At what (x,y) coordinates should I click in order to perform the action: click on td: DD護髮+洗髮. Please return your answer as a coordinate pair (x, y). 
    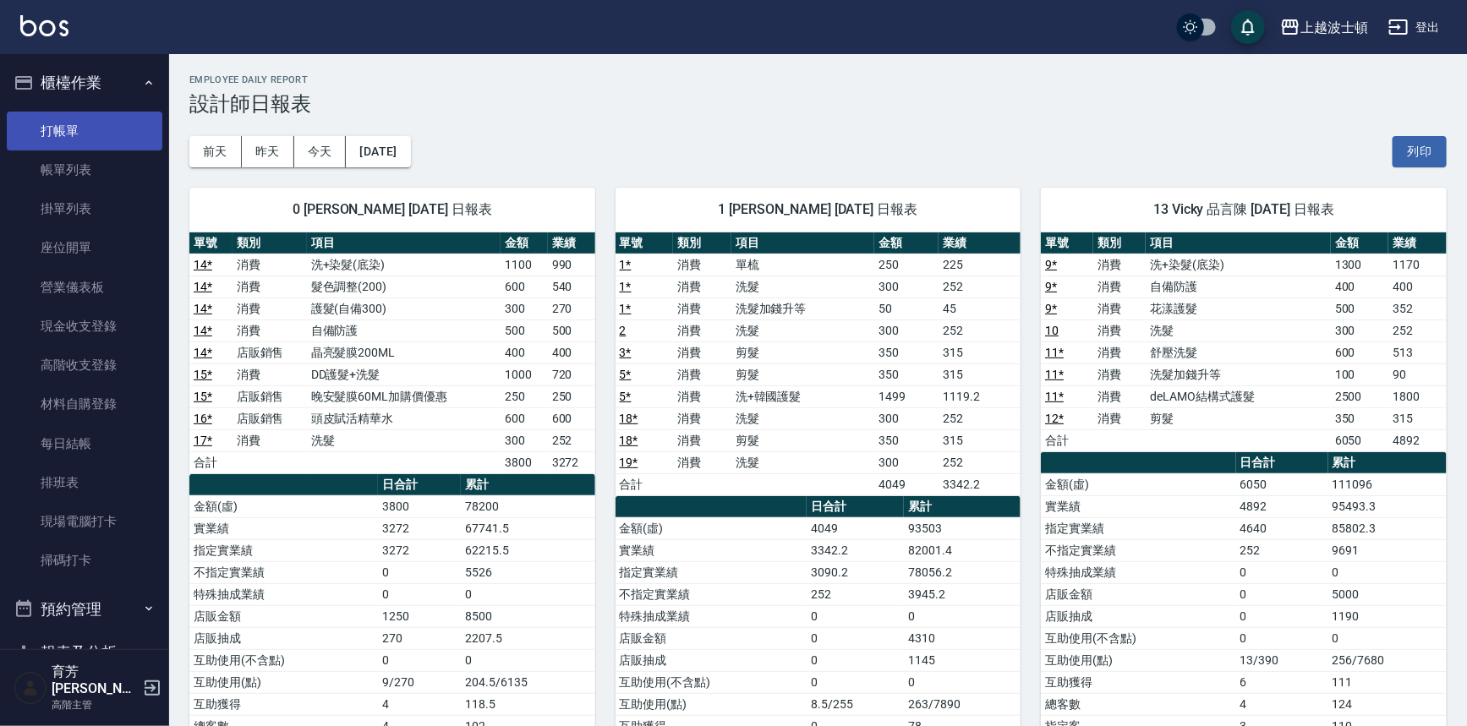
    Looking at the image, I should click on (403, 375).